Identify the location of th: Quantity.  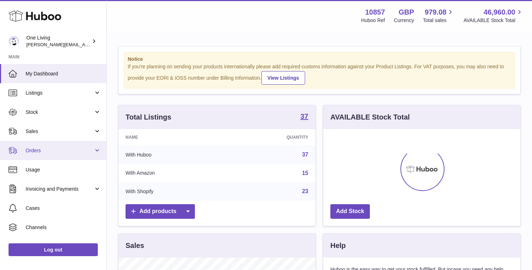
(271, 137).